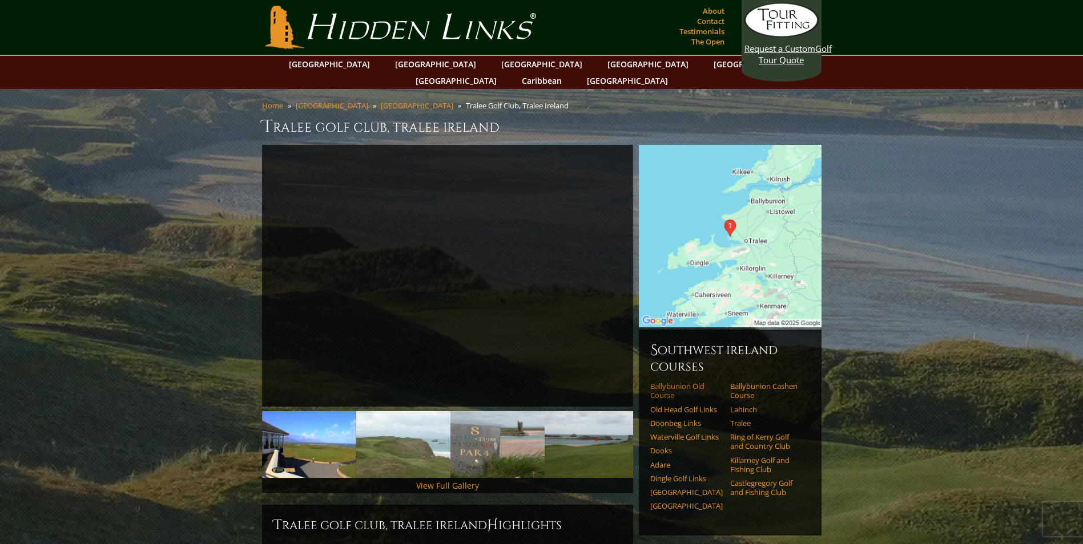  I want to click on a: Ballybunion Cashen Course, so click(766, 391).